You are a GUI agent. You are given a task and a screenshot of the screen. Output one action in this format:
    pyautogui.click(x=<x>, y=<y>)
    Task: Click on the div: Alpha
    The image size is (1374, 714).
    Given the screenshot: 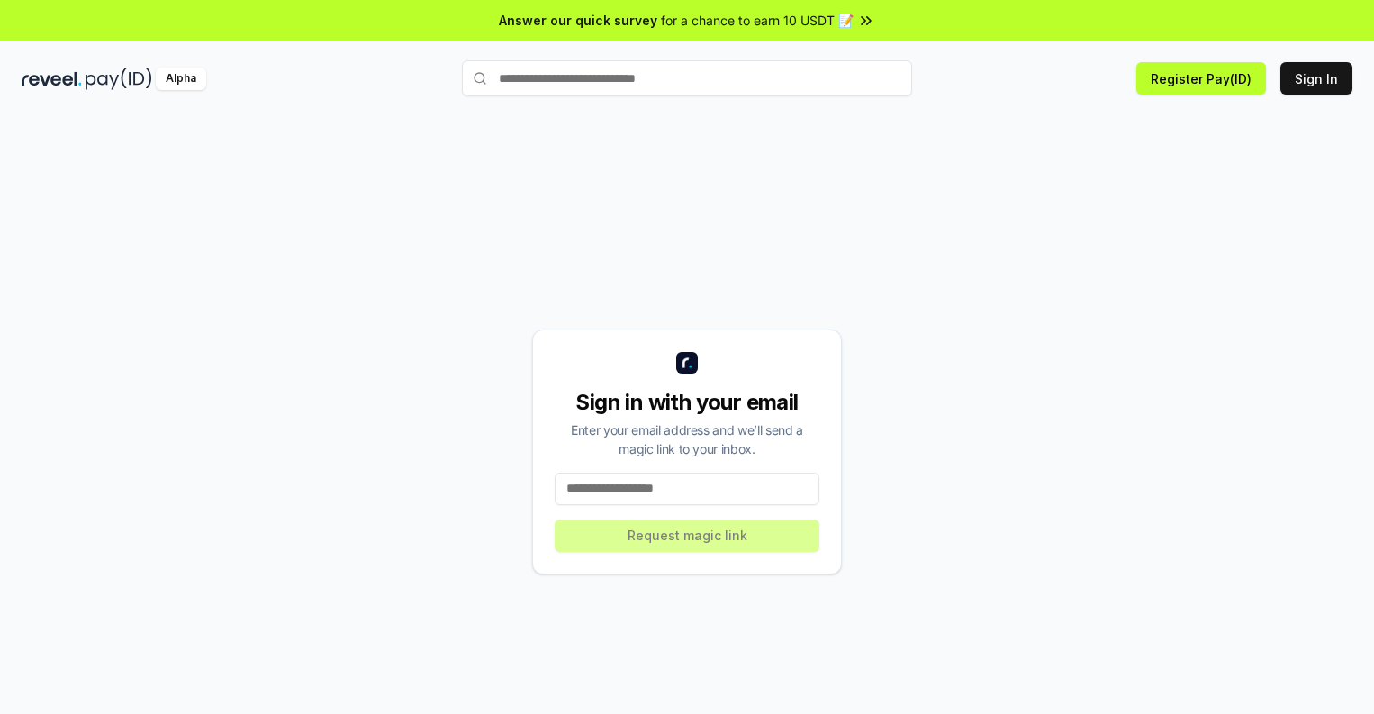 What is the action you would take?
    pyautogui.click(x=181, y=78)
    